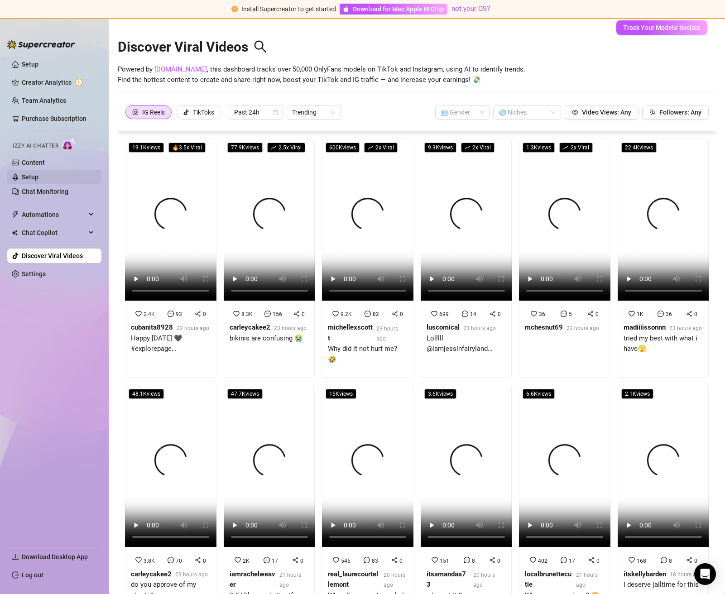  What do you see at coordinates (58, 119) in the screenshot?
I see `a: Purchase Subscription` at bounding box center [58, 119].